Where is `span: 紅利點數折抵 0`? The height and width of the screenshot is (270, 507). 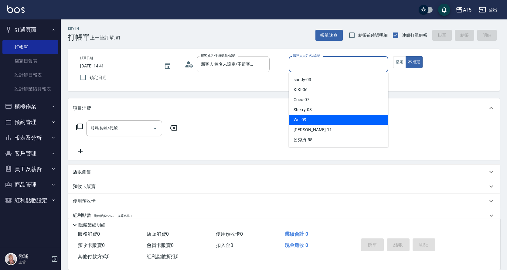 span: 紅利點數折抵 0 is located at coordinates (162, 256).